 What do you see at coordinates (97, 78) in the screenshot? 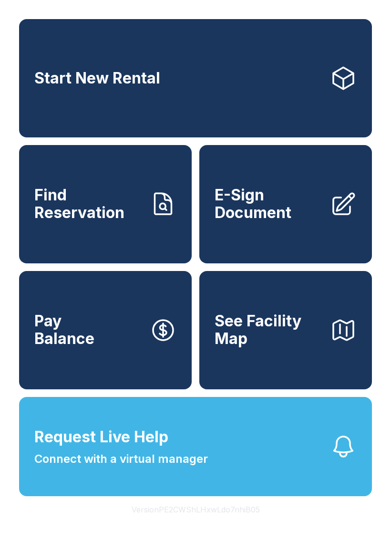
I see `span: Start New Rental` at bounding box center [97, 78].